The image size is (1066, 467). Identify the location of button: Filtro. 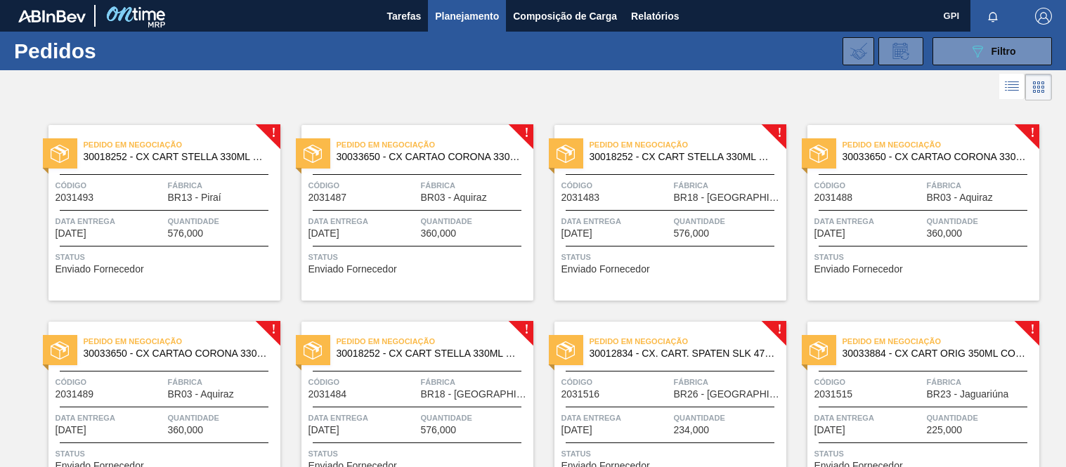
(993, 51).